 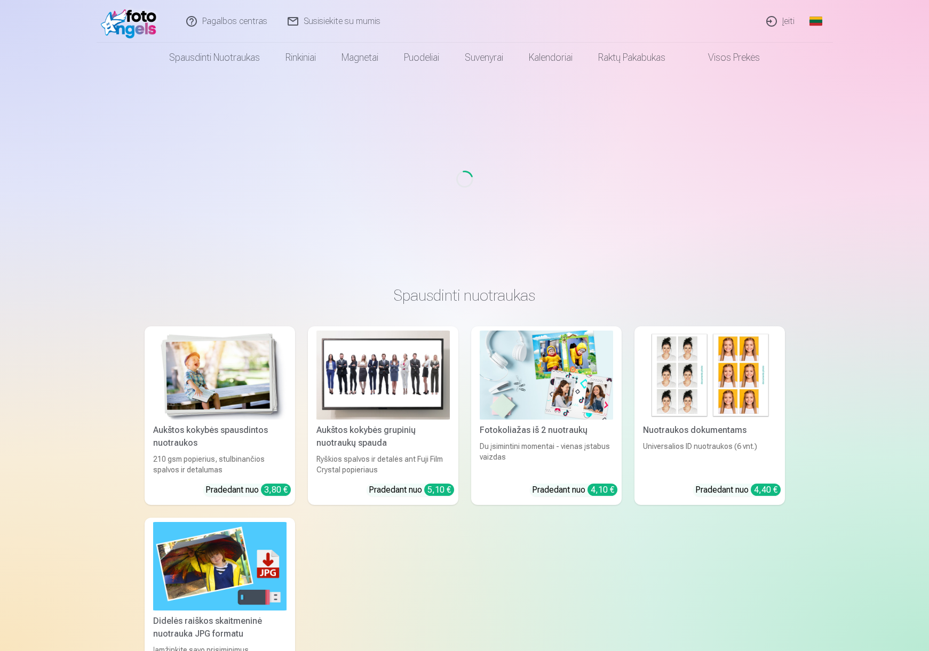 What do you see at coordinates (300, 58) in the screenshot?
I see `a: Rinkiniai` at bounding box center [300, 58].